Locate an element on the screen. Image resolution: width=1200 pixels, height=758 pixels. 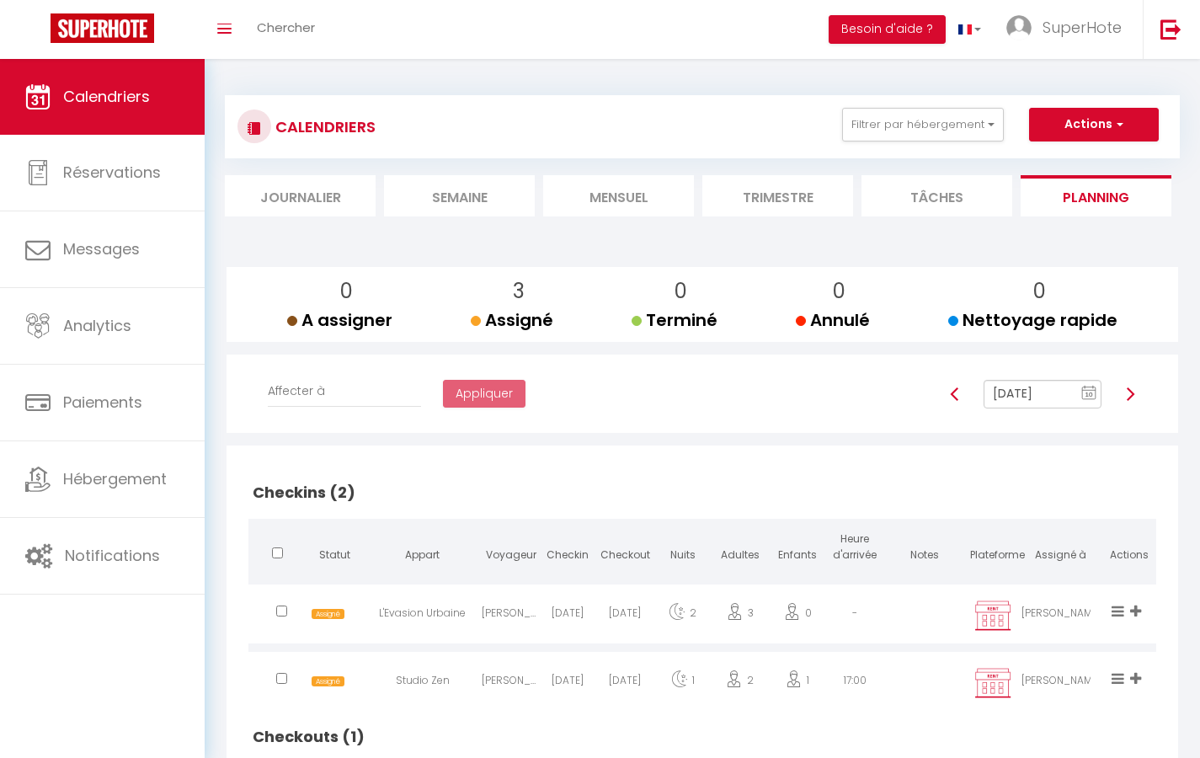
span: Chercher is located at coordinates (285, 27).